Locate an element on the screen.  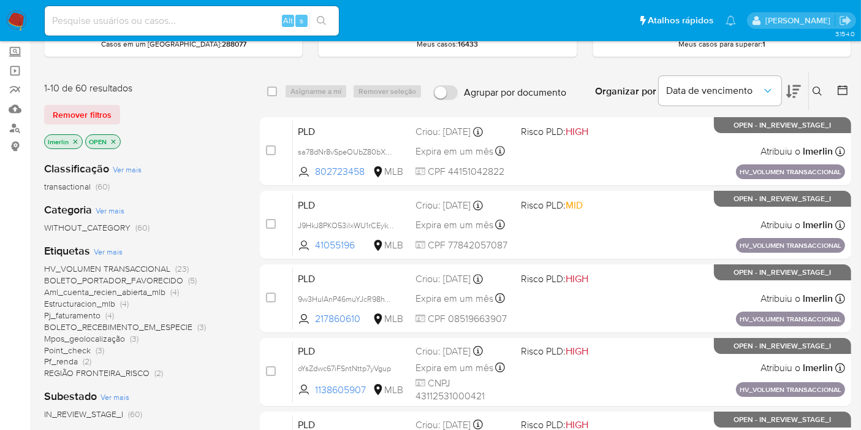
a: Sair is located at coordinates (845, 20).